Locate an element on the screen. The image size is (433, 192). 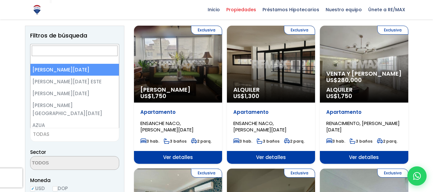
span: Únete a RE/MAX is located at coordinates (387, 10).